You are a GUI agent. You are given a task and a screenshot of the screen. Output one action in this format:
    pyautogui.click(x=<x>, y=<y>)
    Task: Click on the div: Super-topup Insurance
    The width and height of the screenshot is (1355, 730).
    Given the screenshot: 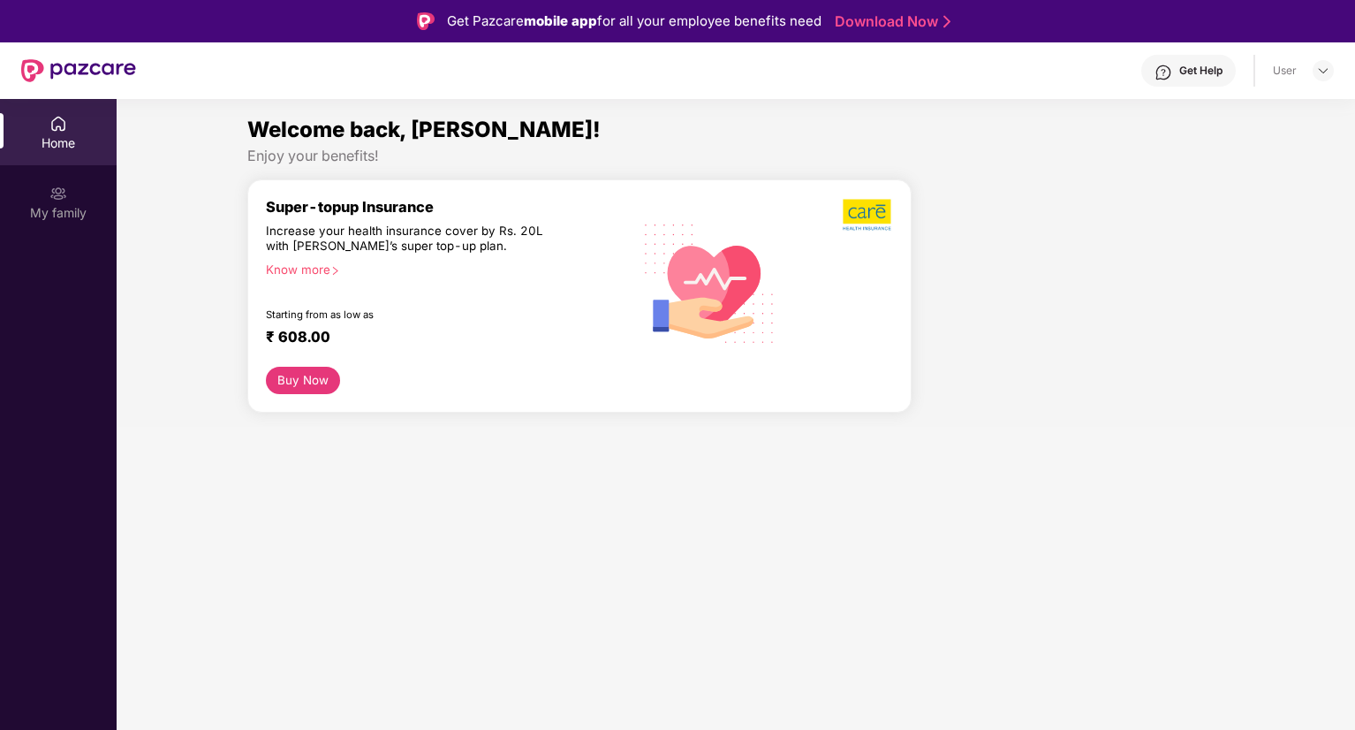 What is the action you would take?
    pyautogui.click(x=449, y=207)
    